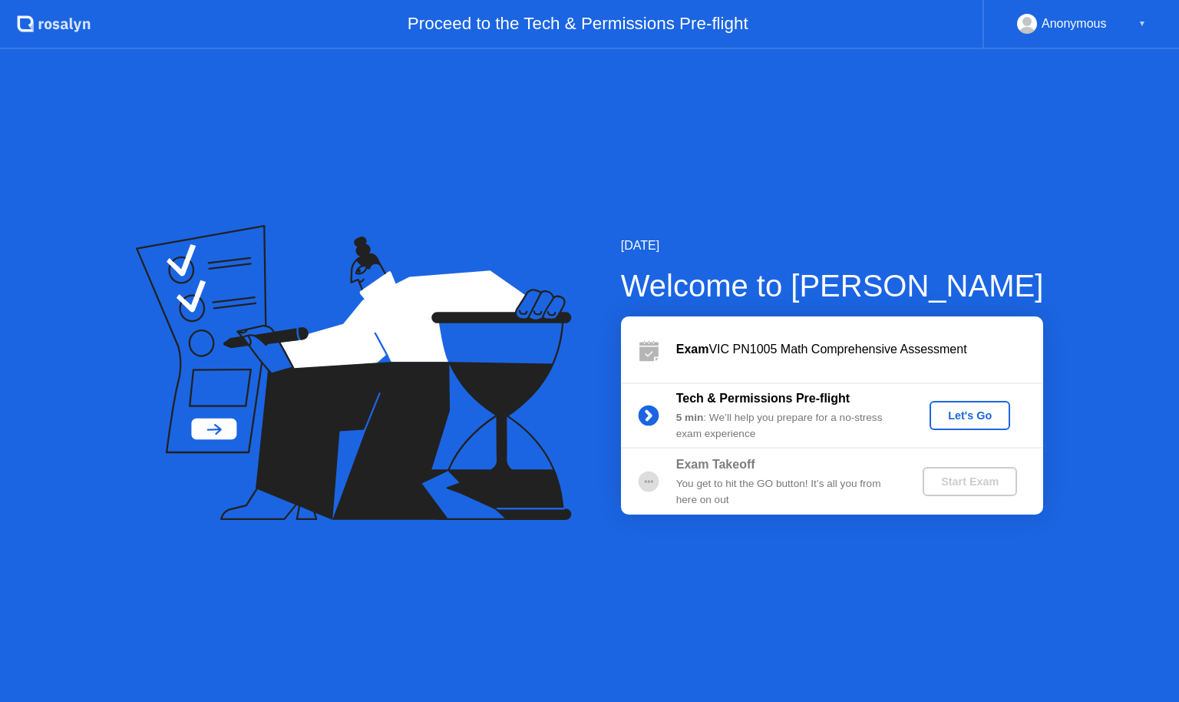 This screenshot has height=702, width=1179. I want to click on div: Start Exam, so click(969, 481).